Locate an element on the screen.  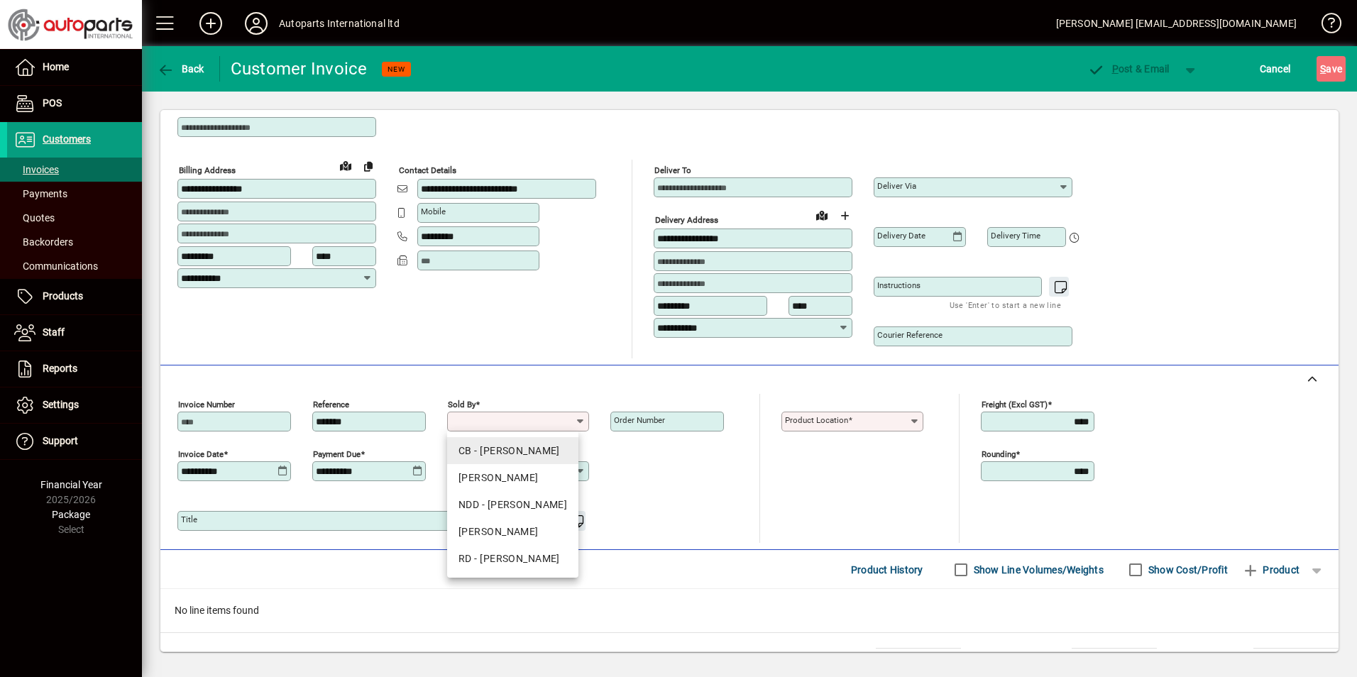
td: Total Volume is located at coordinates (833, 657).